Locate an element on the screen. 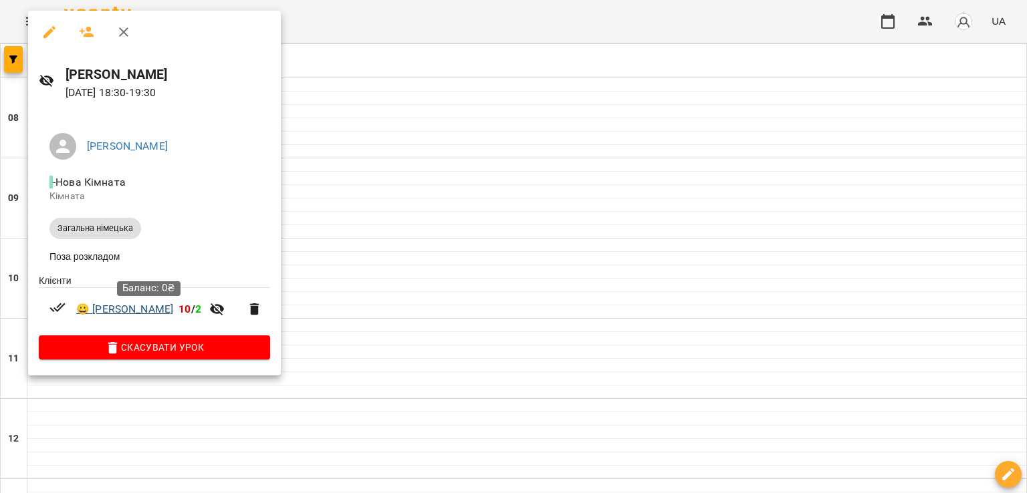 The width and height of the screenshot is (1027, 493). button: Скасувати Урок is located at coordinates (154, 348).